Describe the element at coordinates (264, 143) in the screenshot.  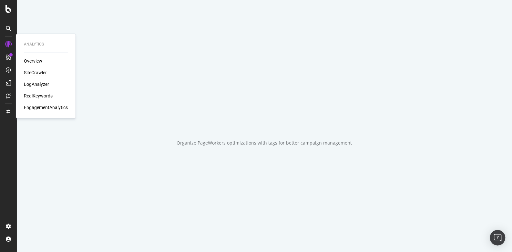
I see `div: Organize PageWorkers optimizations with tags for better campaign management` at that location.